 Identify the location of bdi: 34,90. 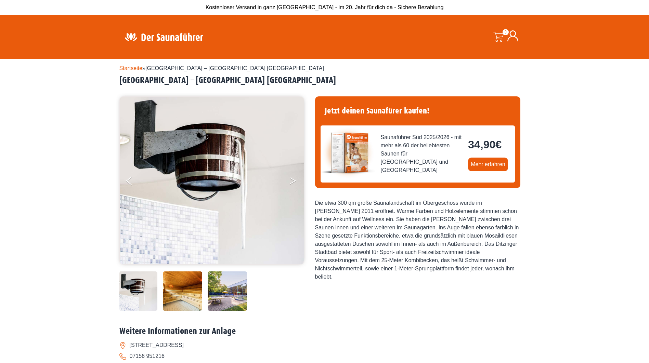
(485, 145).